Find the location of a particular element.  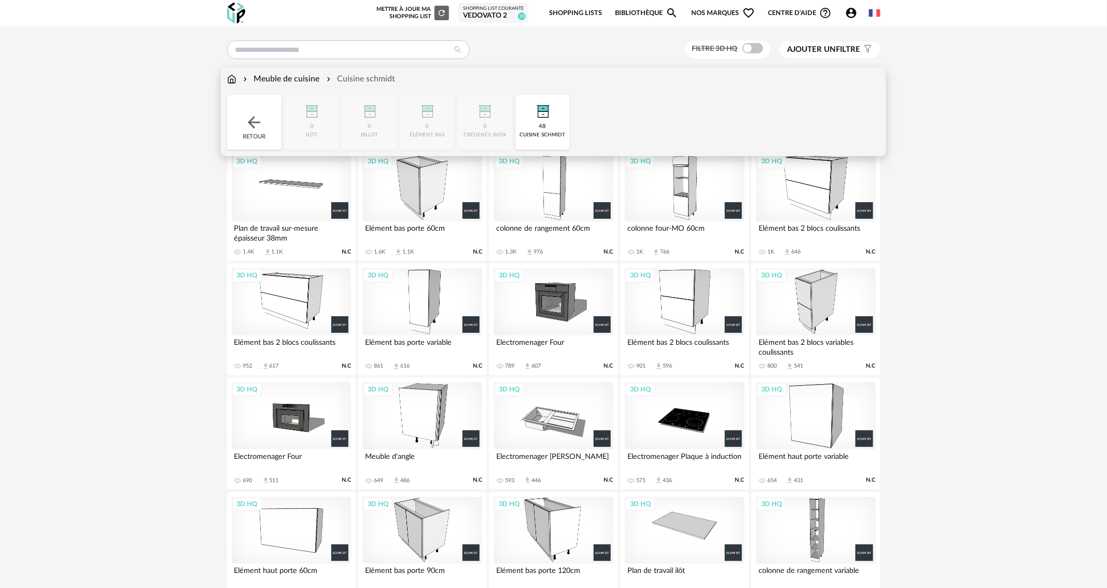

div: 446 is located at coordinates (536, 481).